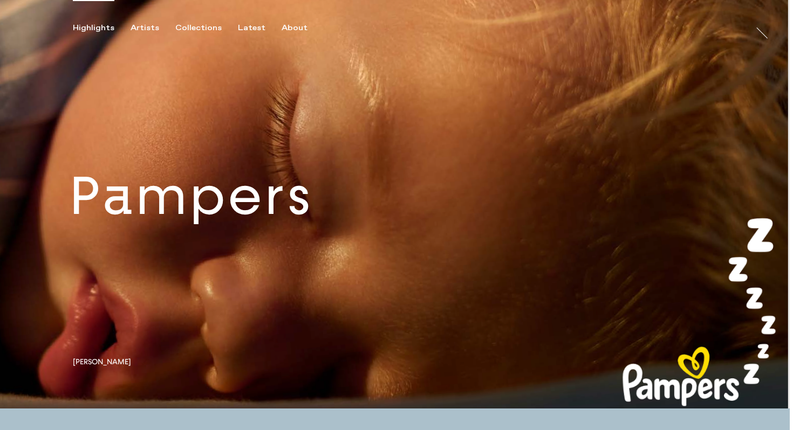  I want to click on button: Artists, so click(153, 28).